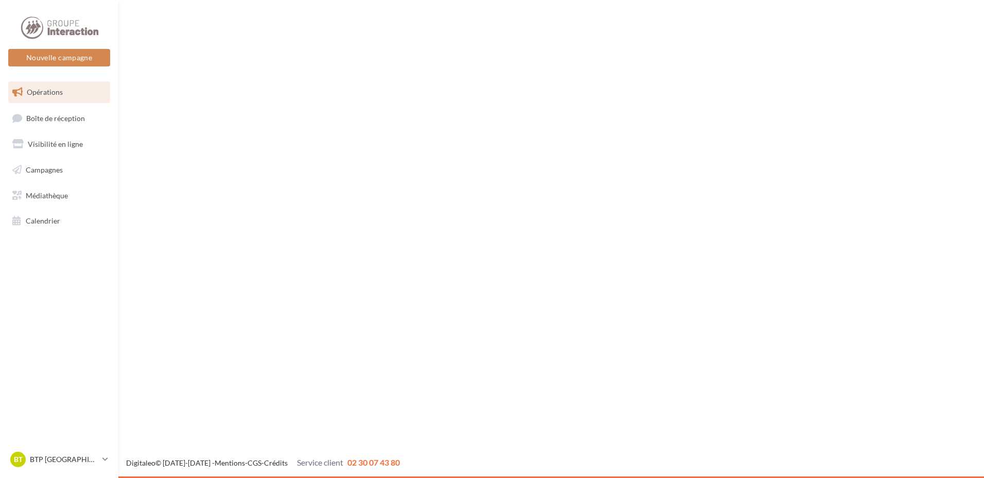  I want to click on span: Campagnes, so click(44, 169).